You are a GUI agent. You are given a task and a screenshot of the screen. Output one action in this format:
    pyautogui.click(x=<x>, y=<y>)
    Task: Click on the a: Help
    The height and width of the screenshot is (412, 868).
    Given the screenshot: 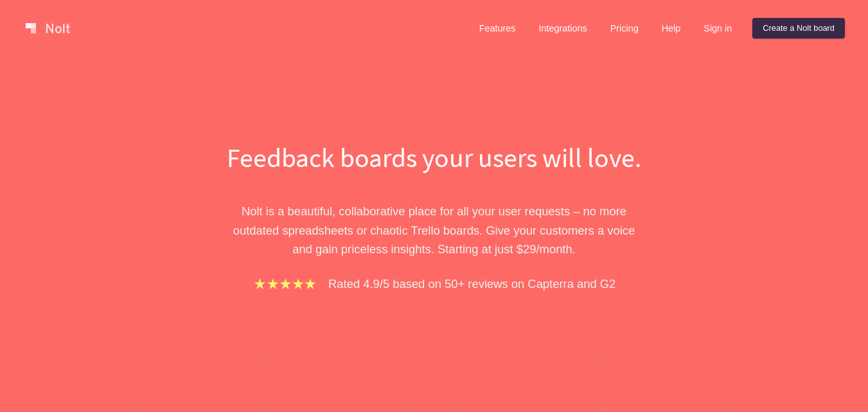 What is the action you would take?
    pyautogui.click(x=672, y=28)
    